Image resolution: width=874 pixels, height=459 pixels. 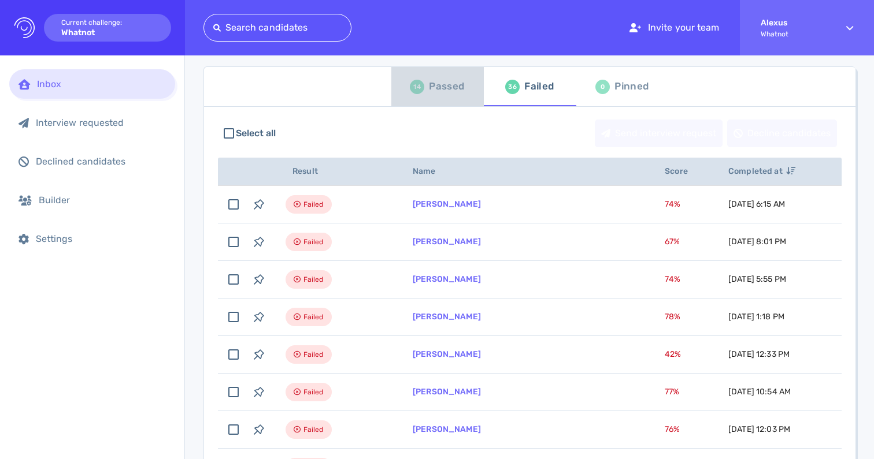 I want to click on div: Failed, so click(x=539, y=87).